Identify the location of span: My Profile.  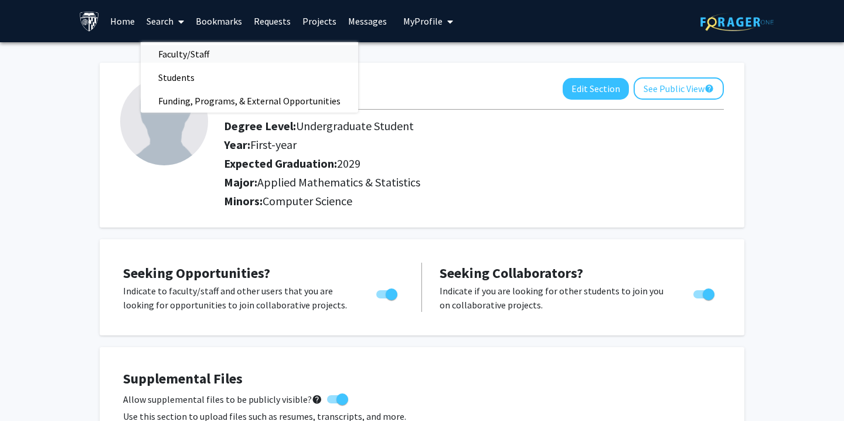
(423, 21).